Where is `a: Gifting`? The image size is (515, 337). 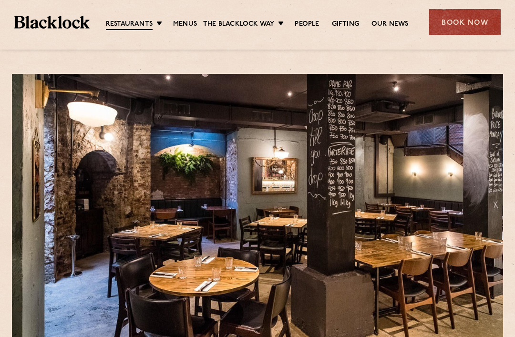
a: Gifting is located at coordinates (345, 24).